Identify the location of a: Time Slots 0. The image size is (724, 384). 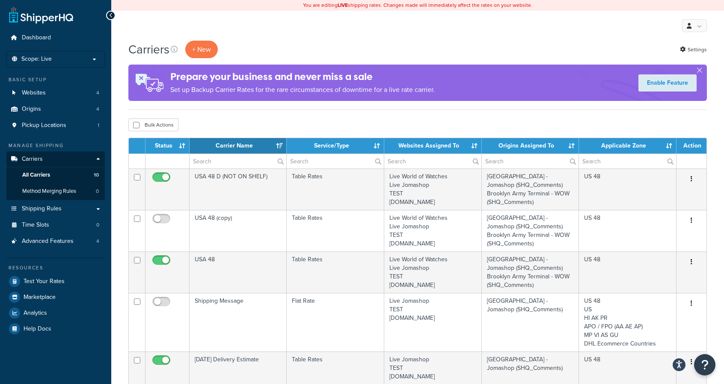
(56, 225).